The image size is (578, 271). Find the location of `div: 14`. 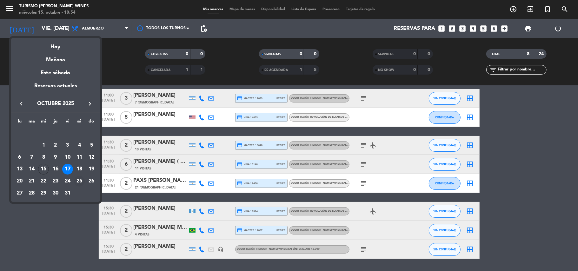

div: 14 is located at coordinates (32, 169).